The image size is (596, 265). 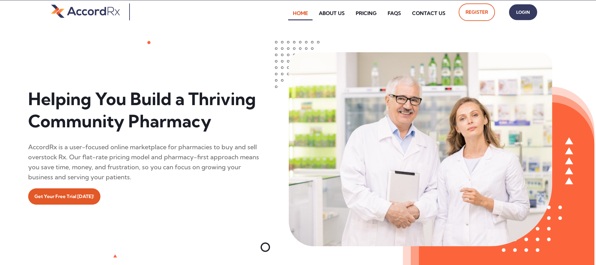 I want to click on a: FAQs, so click(x=394, y=13).